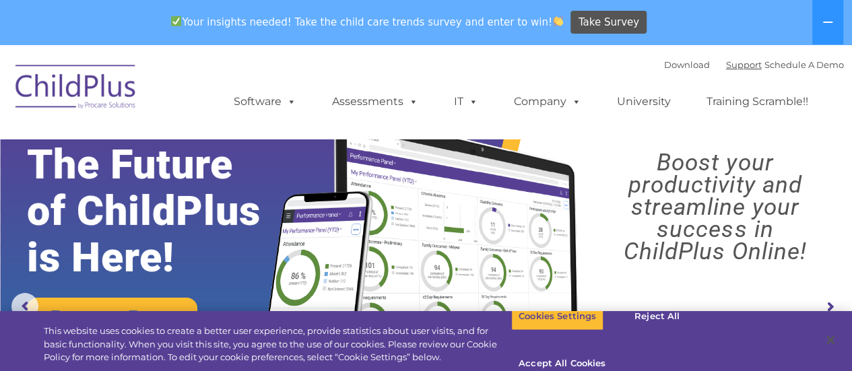 This screenshot has width=852, height=371. I want to click on div: This website uses cookies to create a better user experience, provide statistics about user visit..., so click(277, 344).